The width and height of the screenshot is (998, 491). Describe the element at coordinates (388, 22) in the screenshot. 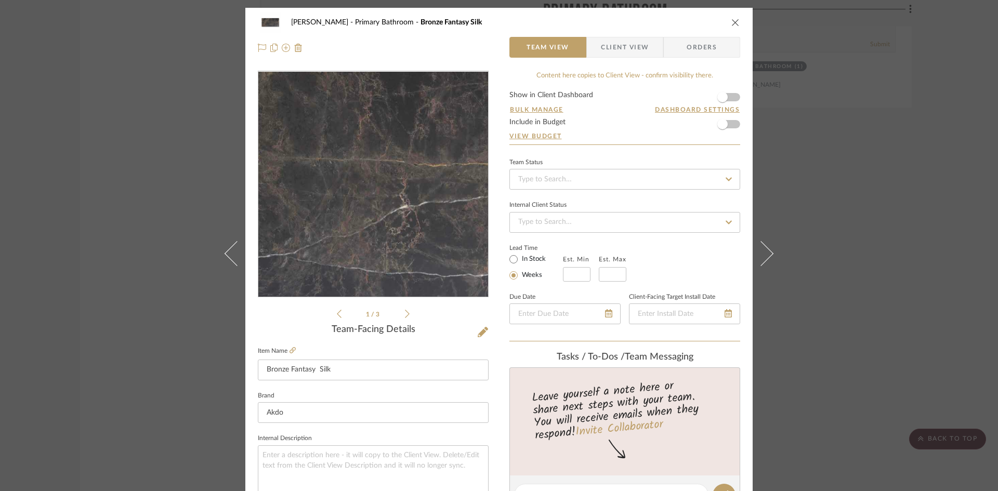

I see `span: Primary Bathroom` at that location.